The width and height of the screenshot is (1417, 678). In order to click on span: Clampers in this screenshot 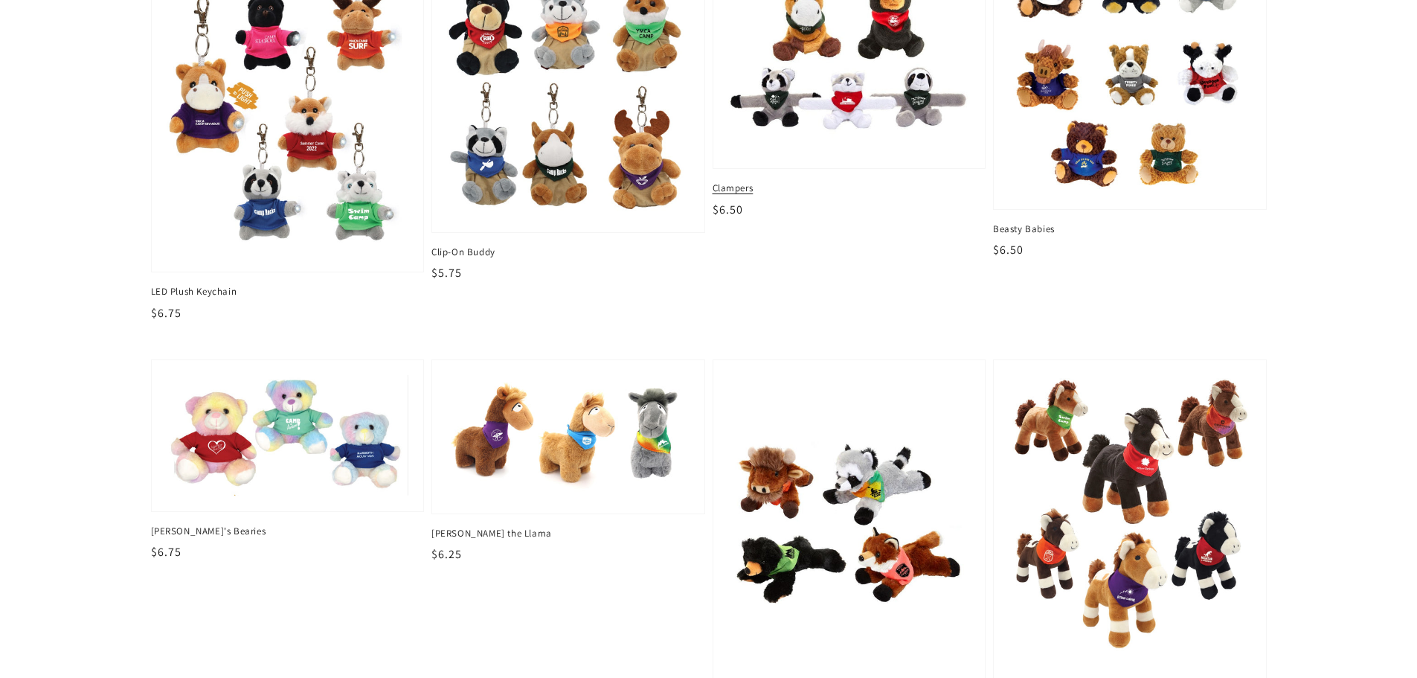, I will do `click(850, 188)`.